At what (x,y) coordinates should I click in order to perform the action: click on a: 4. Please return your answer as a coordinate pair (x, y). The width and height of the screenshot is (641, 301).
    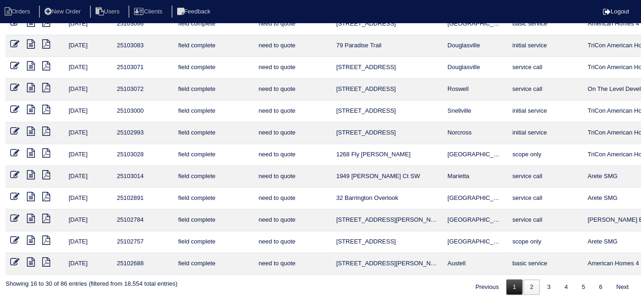
    Looking at the image, I should click on (567, 287).